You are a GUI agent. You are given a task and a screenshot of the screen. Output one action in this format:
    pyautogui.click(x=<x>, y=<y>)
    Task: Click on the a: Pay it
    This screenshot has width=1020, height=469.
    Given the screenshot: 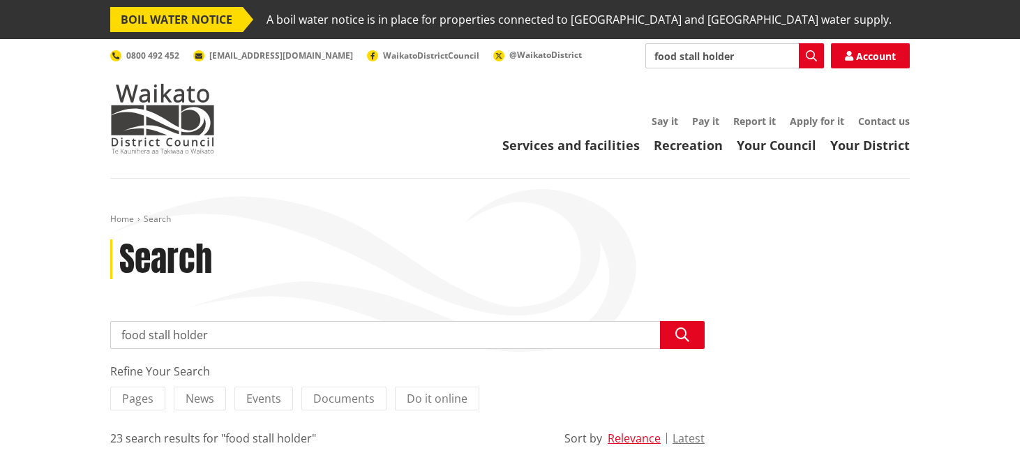 What is the action you would take?
    pyautogui.click(x=705, y=121)
    